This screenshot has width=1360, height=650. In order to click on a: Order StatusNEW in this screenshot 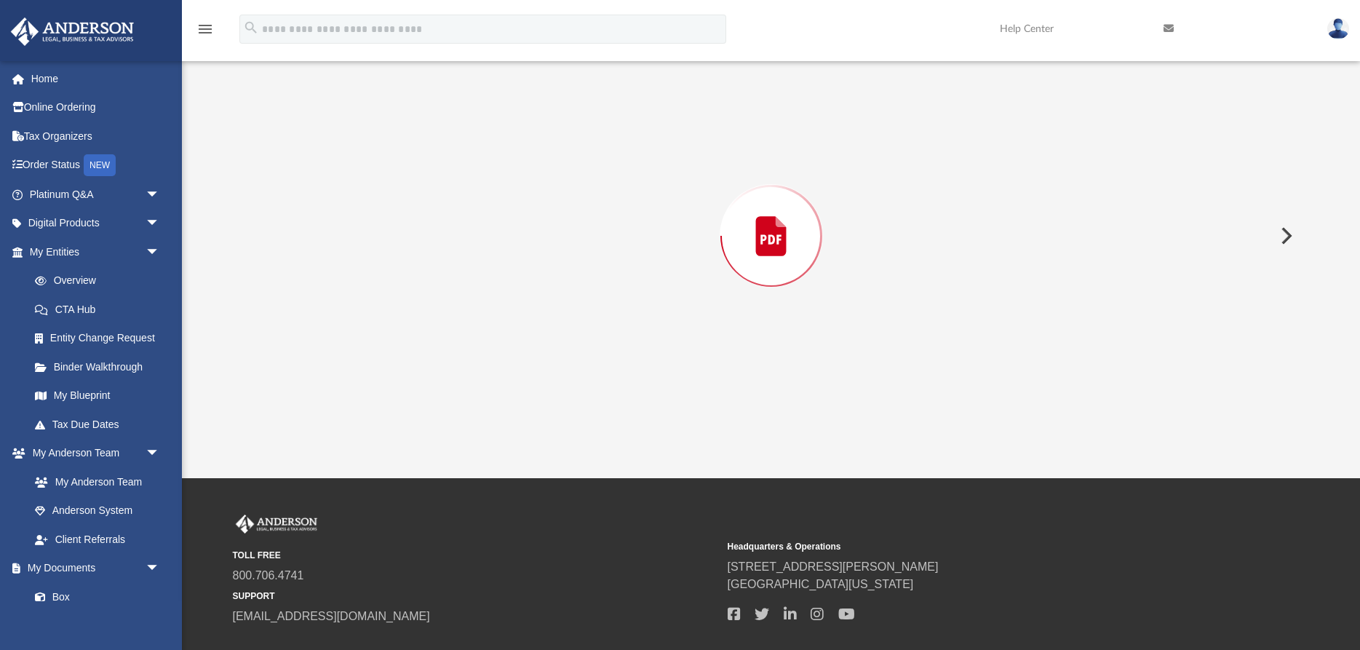, I will do `click(96, 165)`.